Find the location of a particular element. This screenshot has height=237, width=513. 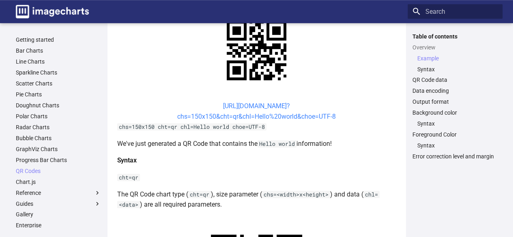

code: chs=<width>x<height> is located at coordinates (296, 195).